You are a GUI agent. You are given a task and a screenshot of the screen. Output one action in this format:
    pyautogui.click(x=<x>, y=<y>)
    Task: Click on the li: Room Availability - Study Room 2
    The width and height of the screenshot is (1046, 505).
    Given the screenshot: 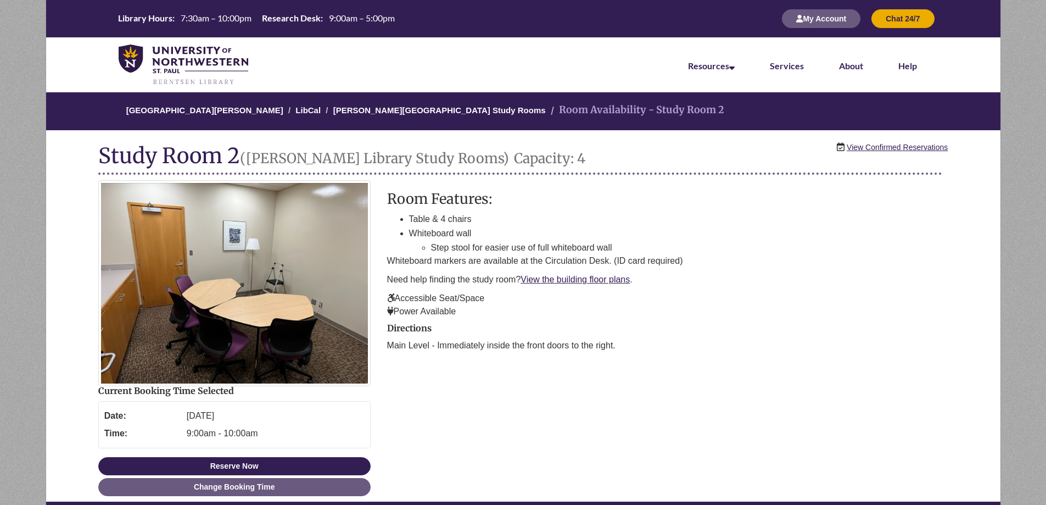 What is the action you would take?
    pyautogui.click(x=636, y=110)
    